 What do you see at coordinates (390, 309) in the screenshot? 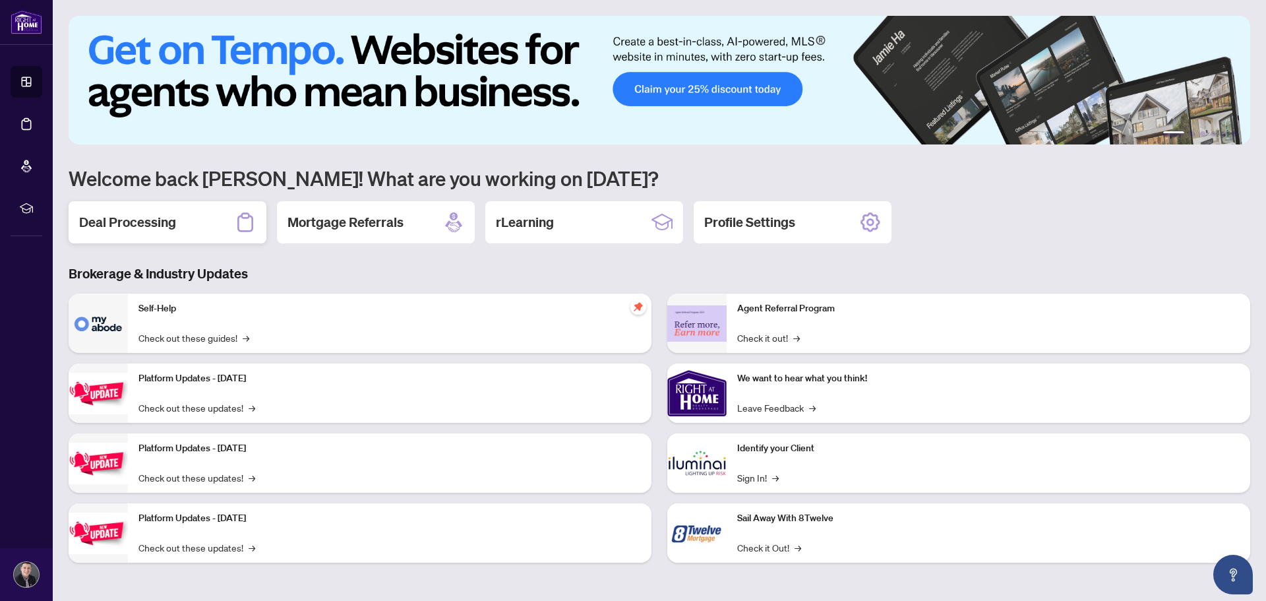
I see `p: Self-Help` at bounding box center [390, 309].